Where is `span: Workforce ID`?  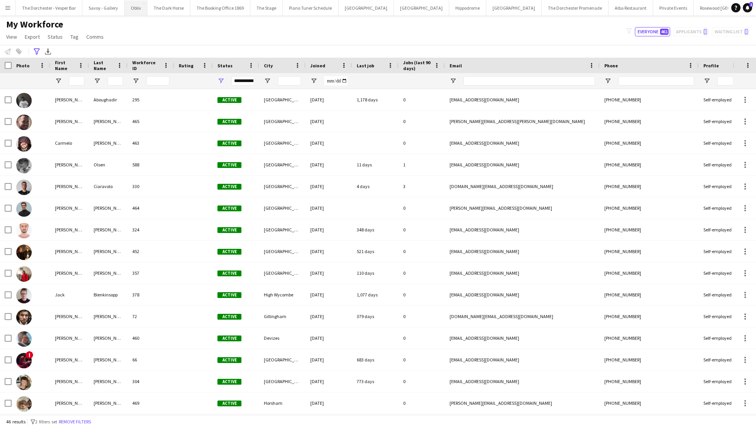 span: Workforce ID is located at coordinates (146, 65).